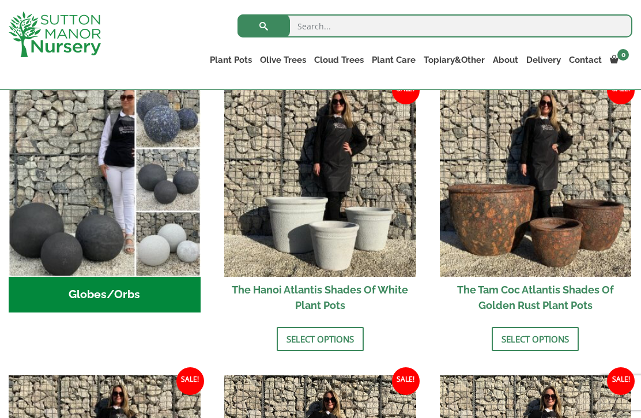 The height and width of the screenshot is (418, 641). What do you see at coordinates (55, 34) in the screenshot?
I see `img: logo` at bounding box center [55, 34].